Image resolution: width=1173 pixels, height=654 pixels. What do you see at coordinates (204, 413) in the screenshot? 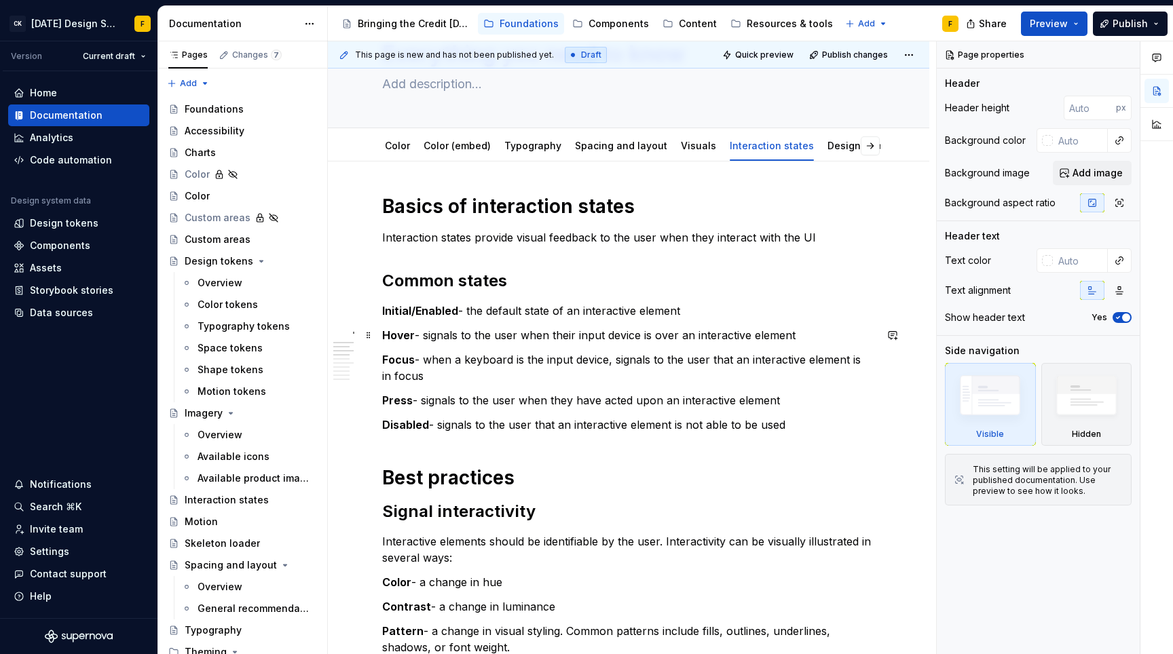
I see `div: Imagery` at bounding box center [204, 413].